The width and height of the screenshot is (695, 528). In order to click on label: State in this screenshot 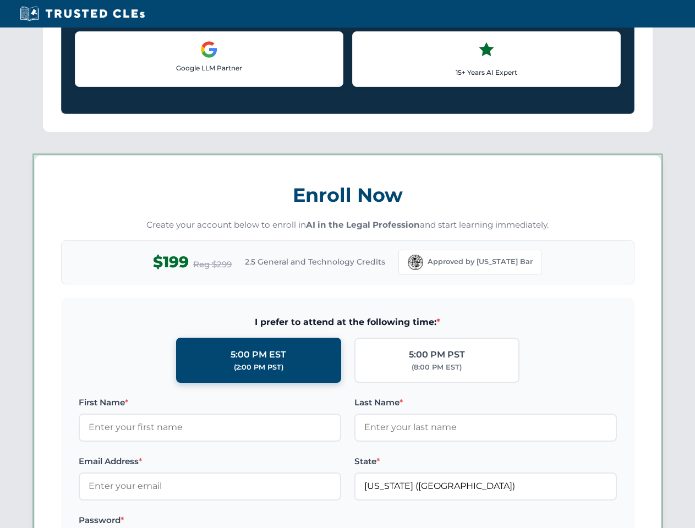, I will do `click(485, 462)`.